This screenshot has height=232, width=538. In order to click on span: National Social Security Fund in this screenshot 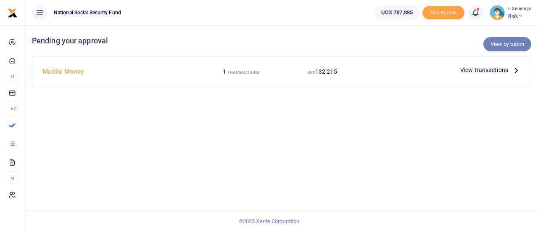, I will do `click(87, 13)`.